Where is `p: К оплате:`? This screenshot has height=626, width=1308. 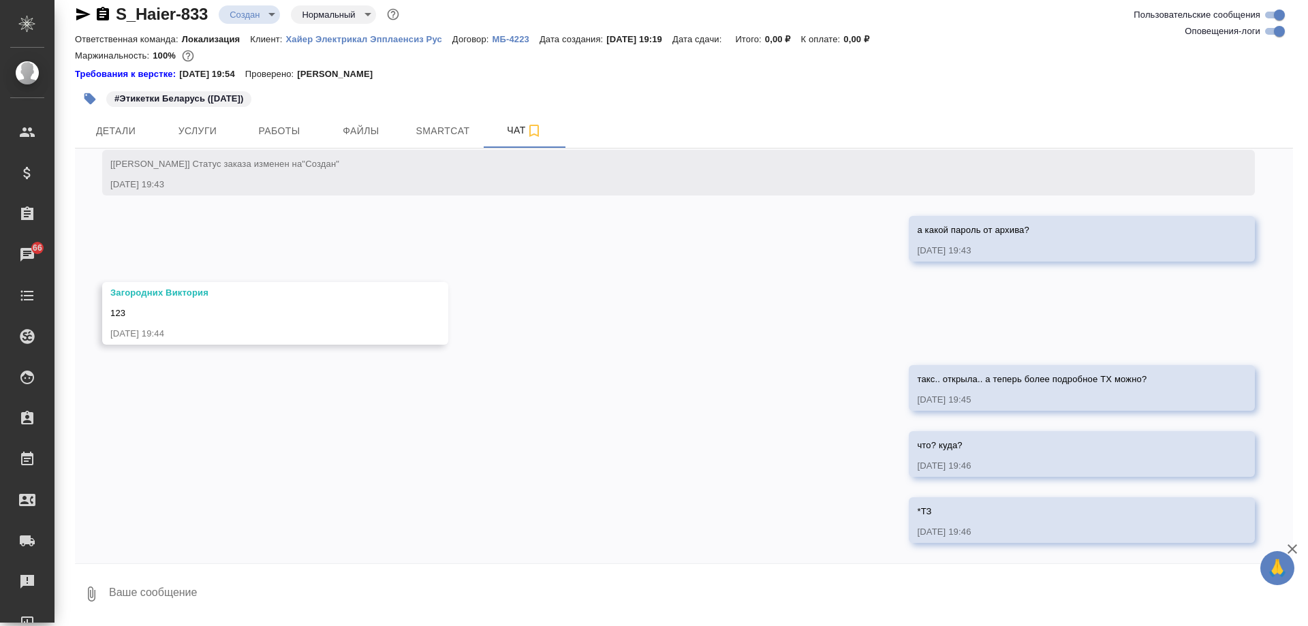 p: К оплате: is located at coordinates (822, 39).